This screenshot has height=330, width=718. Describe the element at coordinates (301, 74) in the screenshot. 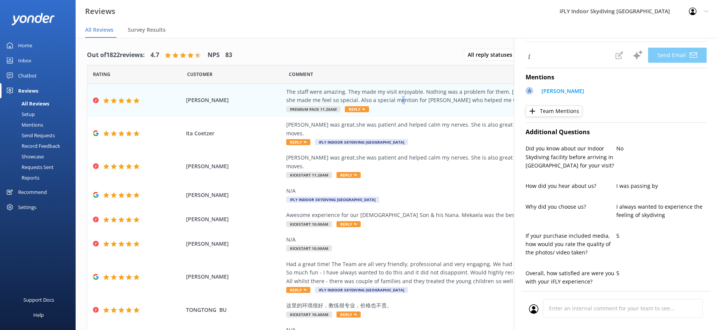

I see `span: Question` at that location.